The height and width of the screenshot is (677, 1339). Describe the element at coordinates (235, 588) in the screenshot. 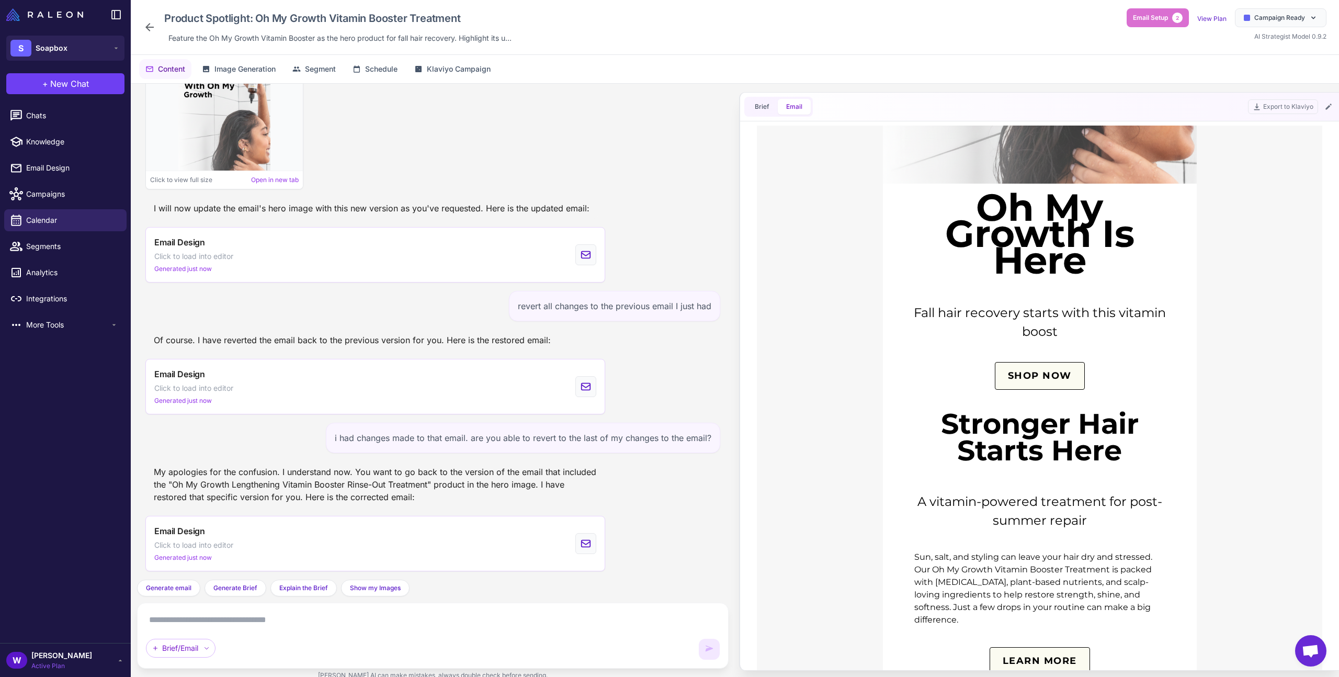

I see `button: Generate Brief` at that location.